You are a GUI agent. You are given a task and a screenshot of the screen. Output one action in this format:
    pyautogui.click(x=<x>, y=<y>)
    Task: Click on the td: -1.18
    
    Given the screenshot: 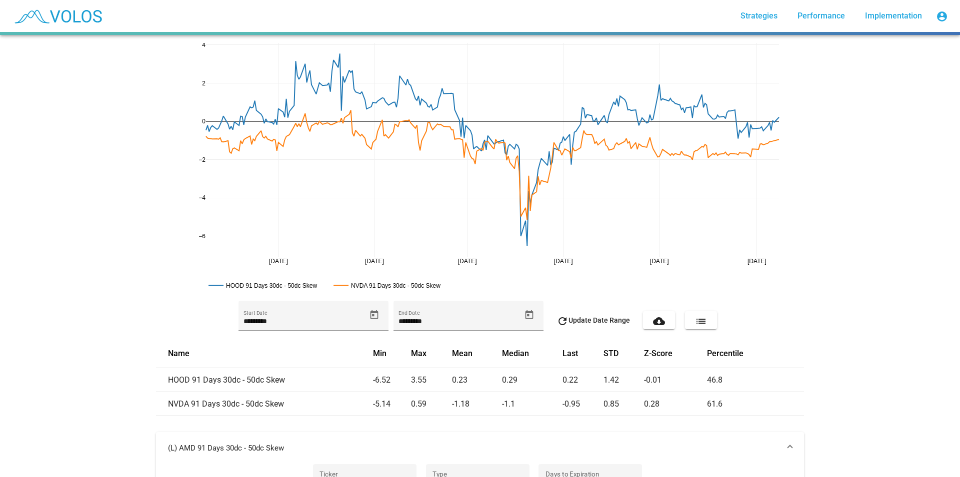 What is the action you would take?
    pyautogui.click(x=476, y=404)
    